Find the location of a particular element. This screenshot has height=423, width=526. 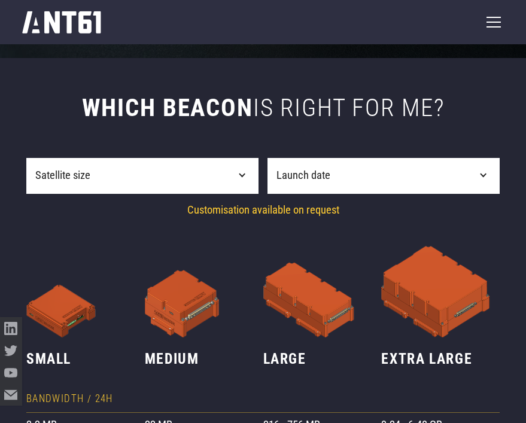

div: menu is located at coordinates (492, 22).